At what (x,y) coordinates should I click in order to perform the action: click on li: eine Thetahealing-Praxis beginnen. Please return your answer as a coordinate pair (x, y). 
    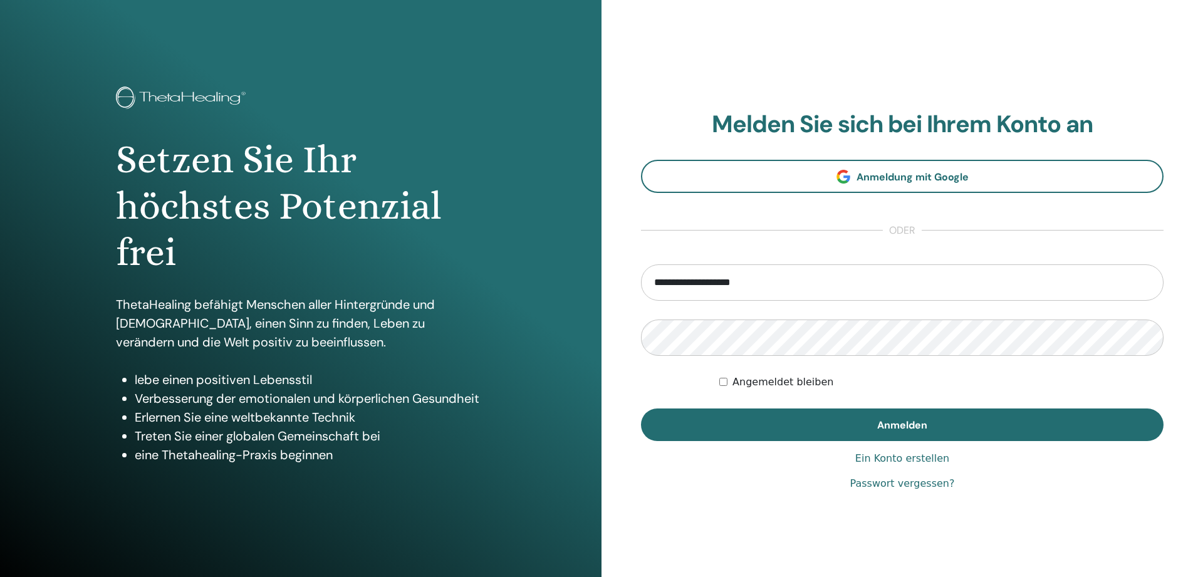
    Looking at the image, I should click on (310, 455).